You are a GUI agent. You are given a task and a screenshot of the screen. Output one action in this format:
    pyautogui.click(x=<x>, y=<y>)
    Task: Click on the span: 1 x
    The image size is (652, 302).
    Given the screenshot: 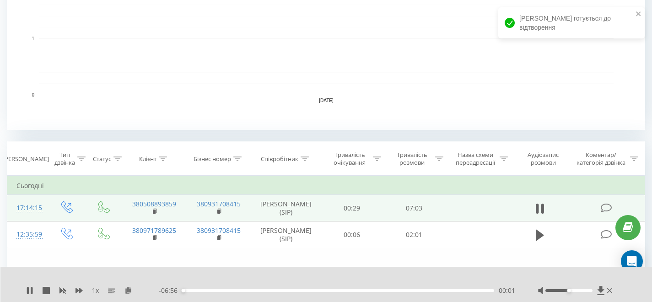 What is the action you would take?
    pyautogui.click(x=95, y=291)
    